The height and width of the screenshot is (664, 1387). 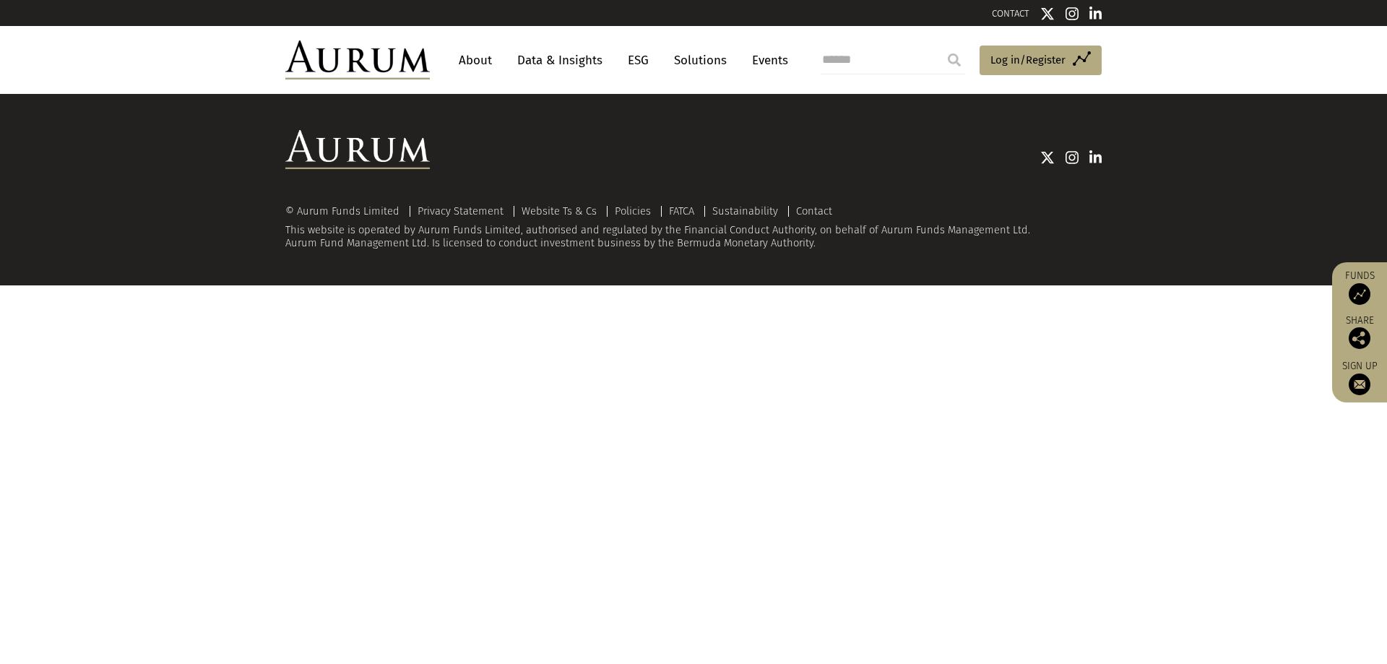 What do you see at coordinates (700, 60) in the screenshot?
I see `a: Solutions` at bounding box center [700, 60].